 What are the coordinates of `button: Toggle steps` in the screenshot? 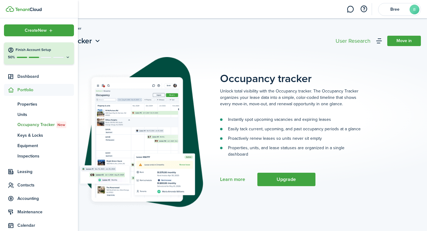 It's located at (39, 53).